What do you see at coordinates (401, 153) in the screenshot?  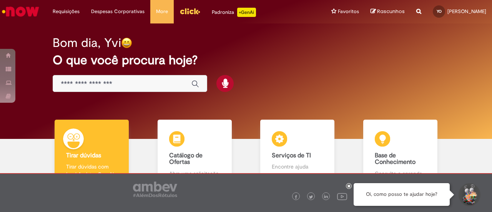 I see `a: Base de Conhecimento Consulte e aprenda` at bounding box center [401, 153].